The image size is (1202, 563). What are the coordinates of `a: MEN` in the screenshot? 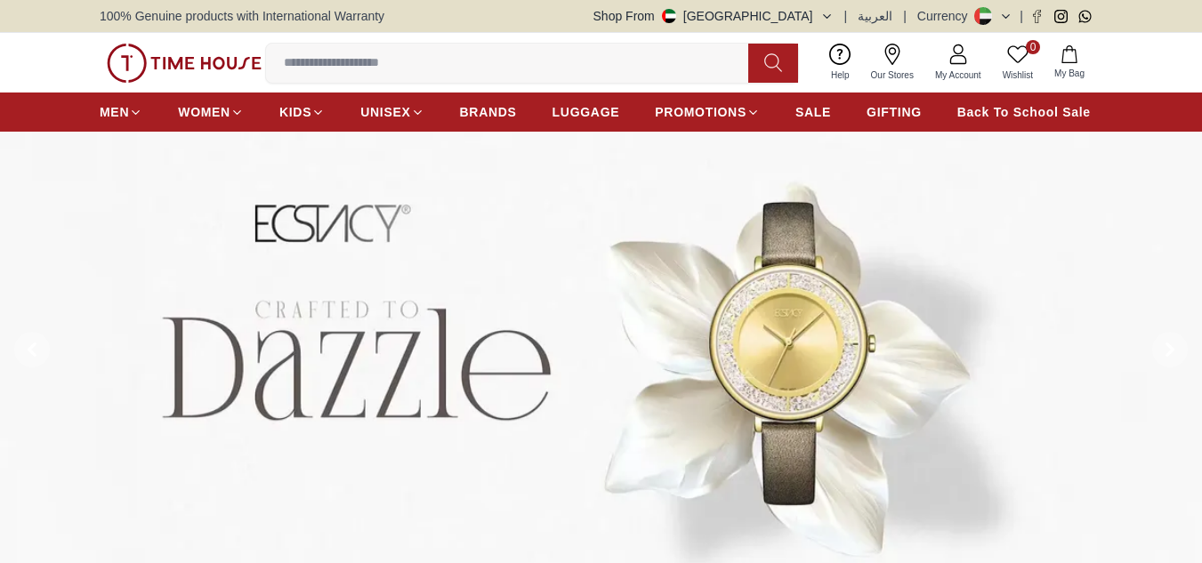 It's located at (121, 112).